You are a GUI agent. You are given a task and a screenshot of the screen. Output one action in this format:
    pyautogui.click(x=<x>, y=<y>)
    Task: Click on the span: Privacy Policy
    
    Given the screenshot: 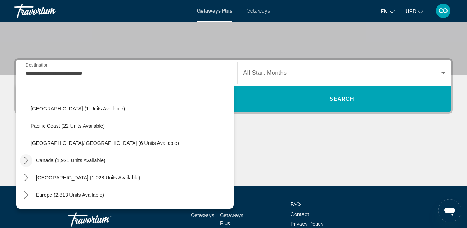 What is the action you would take?
    pyautogui.click(x=307, y=224)
    